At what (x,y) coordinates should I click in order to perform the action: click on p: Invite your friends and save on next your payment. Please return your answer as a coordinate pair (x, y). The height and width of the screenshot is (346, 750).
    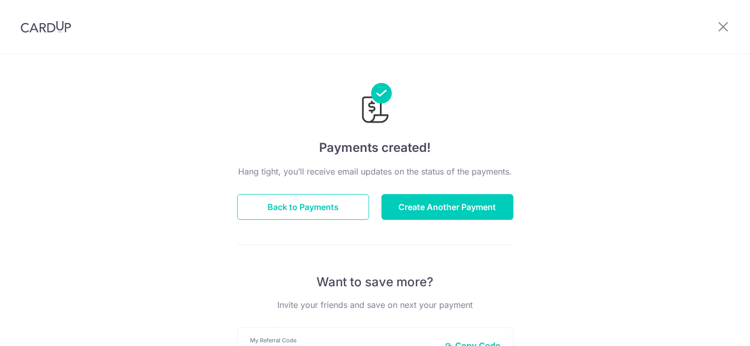
    Looking at the image, I should click on (375, 305).